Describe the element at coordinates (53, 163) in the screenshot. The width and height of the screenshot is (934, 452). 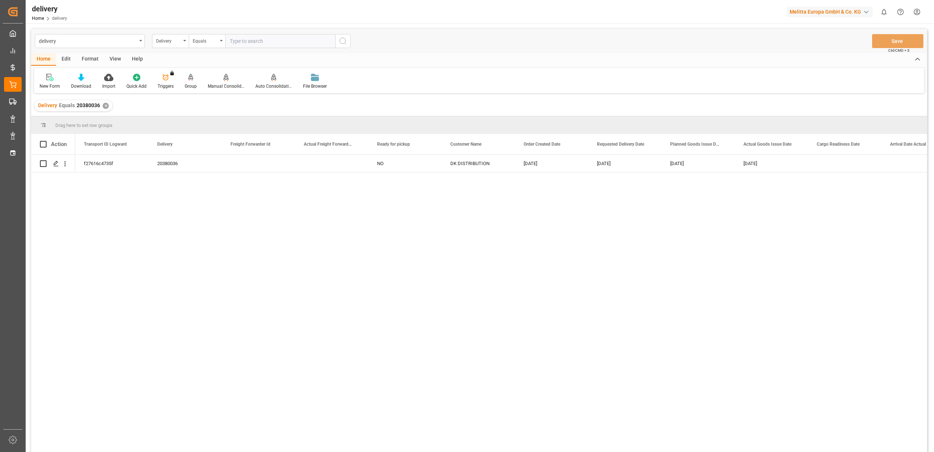
I see `div: Press SPACE to select this row.` at that location.